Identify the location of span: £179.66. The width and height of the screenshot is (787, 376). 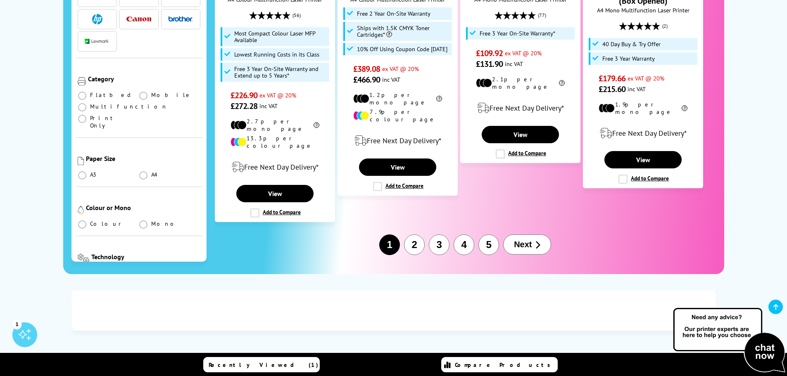
(612, 78).